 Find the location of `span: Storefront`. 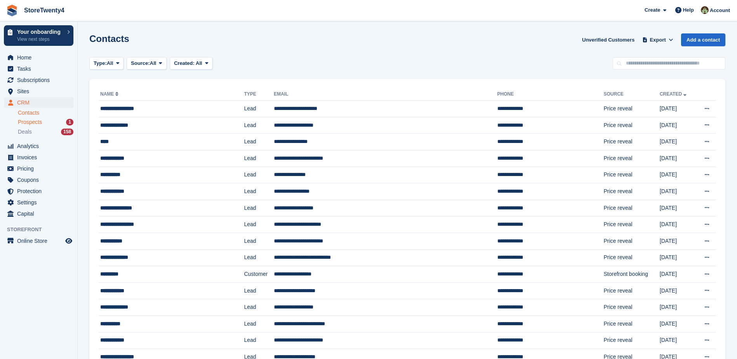

span: Storefront is located at coordinates (42, 230).